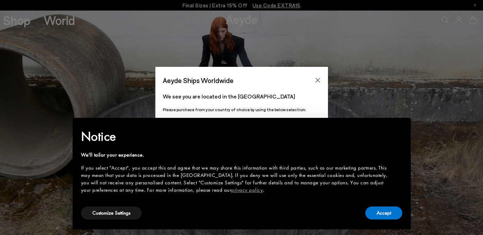  Describe the element at coordinates (399, 129) in the screenshot. I see `button: Close this notice` at that location.